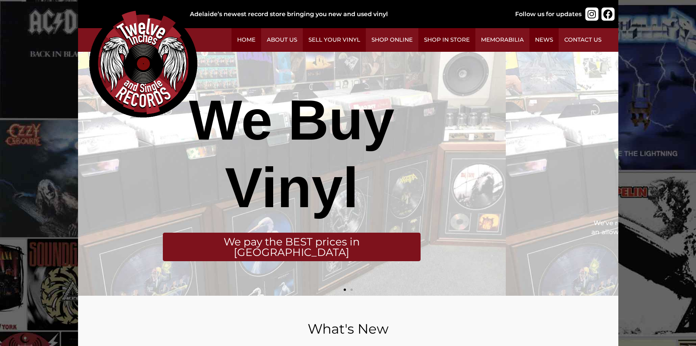 The height and width of the screenshot is (346, 696). I want to click on a: Sell Your Vinyl, so click(334, 40).